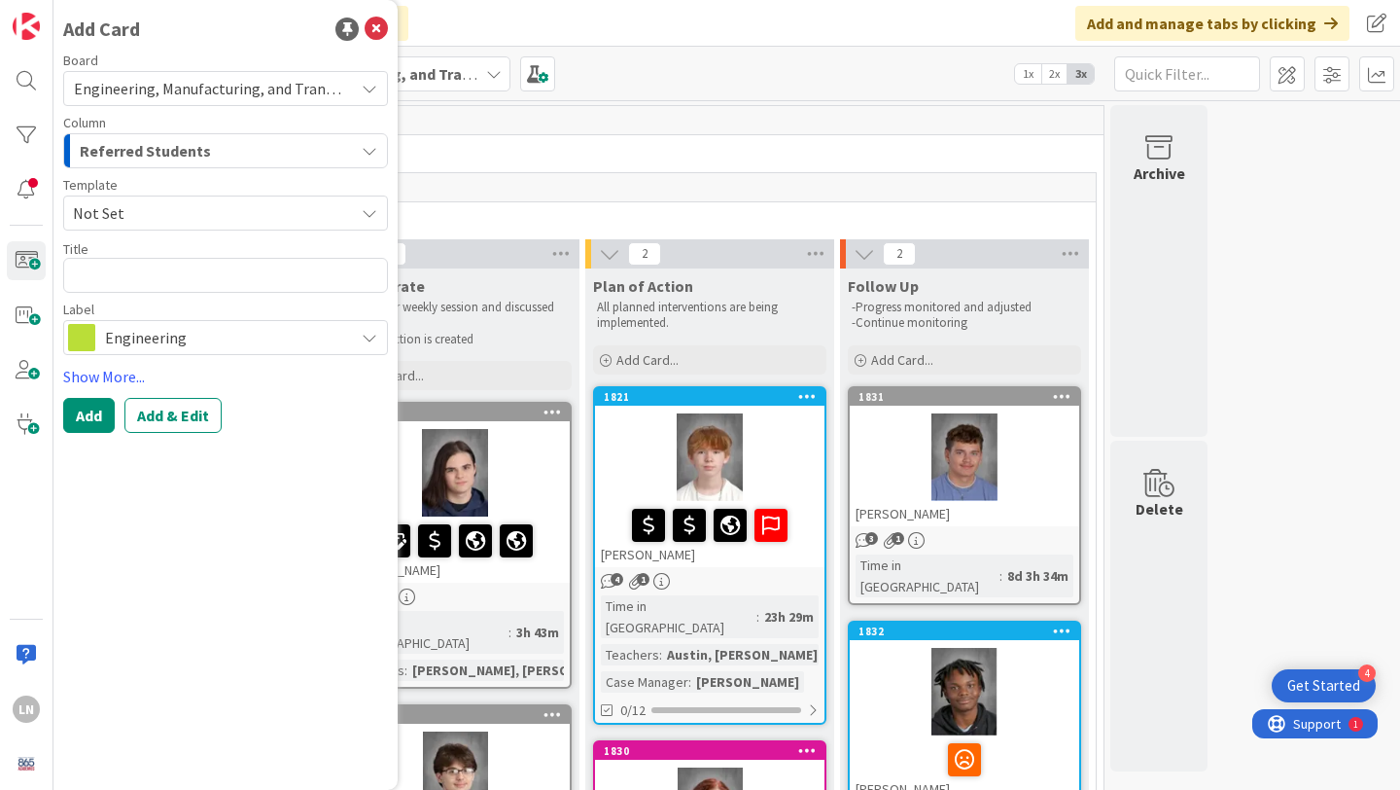 This screenshot has height=790, width=1400. I want to click on span: Follow Up, so click(883, 286).